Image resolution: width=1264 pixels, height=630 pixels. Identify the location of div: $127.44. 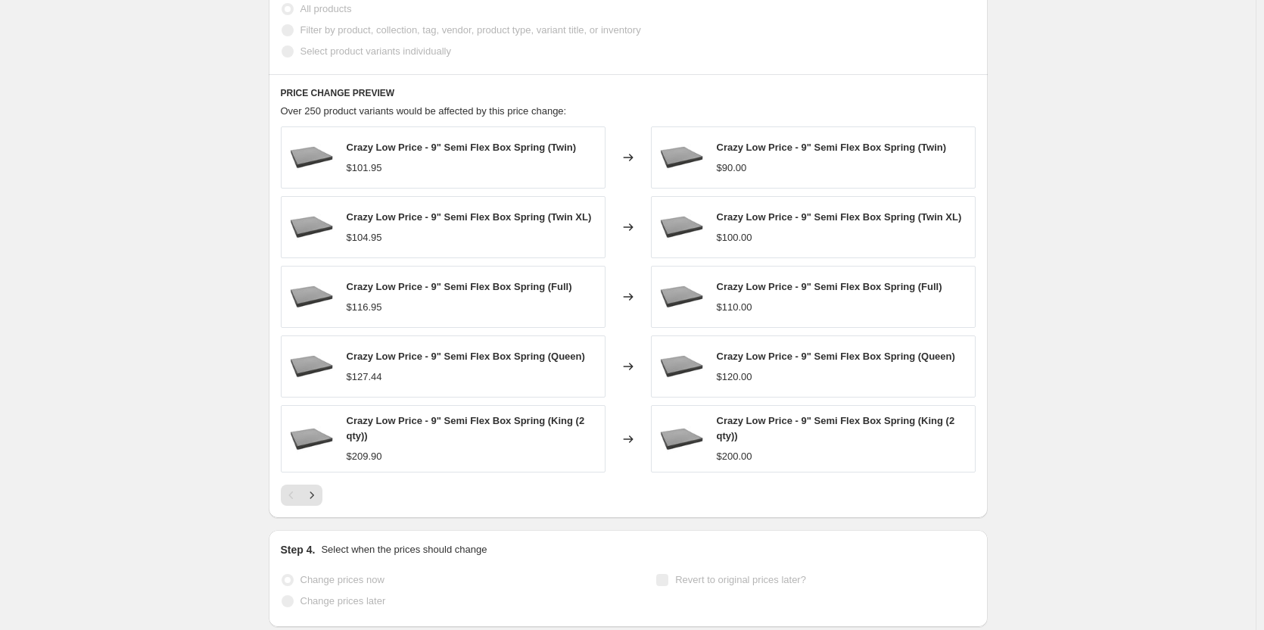
(364, 377).